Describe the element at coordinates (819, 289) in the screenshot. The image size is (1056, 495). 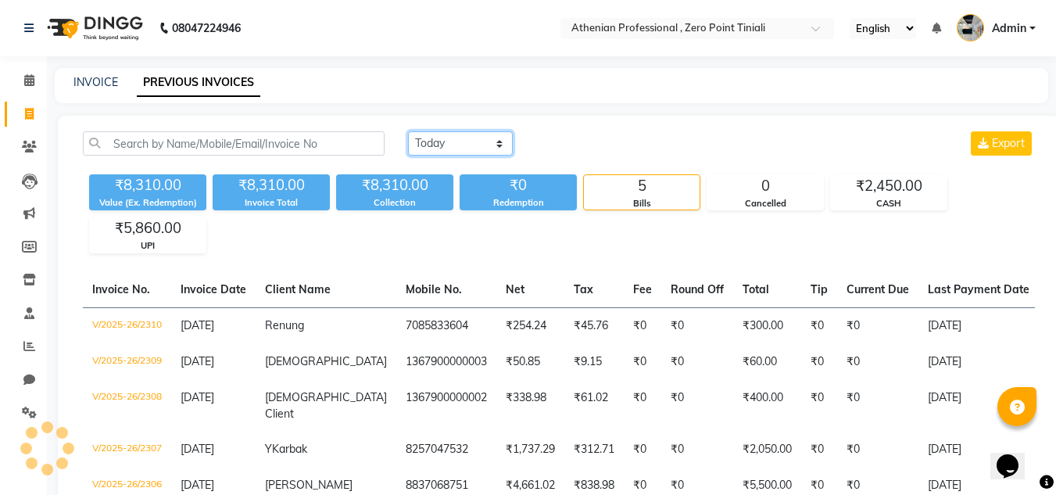
I see `span: Tip` at that location.